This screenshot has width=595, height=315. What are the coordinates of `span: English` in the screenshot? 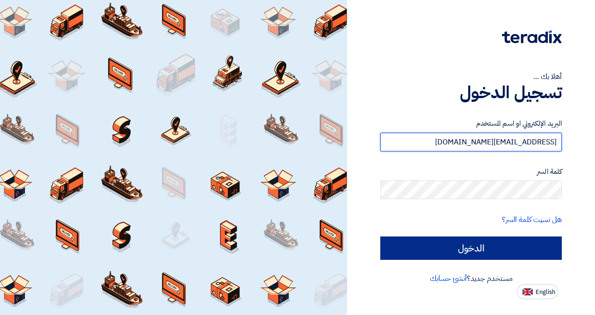 It's located at (545, 292).